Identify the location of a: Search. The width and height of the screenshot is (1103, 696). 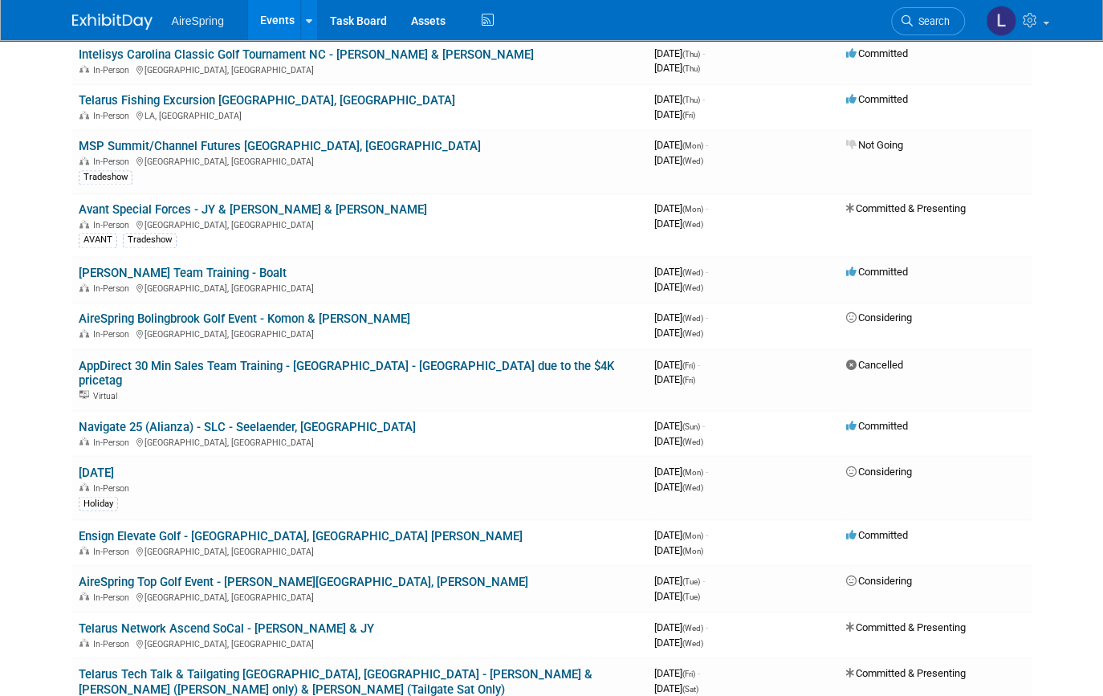
(928, 21).